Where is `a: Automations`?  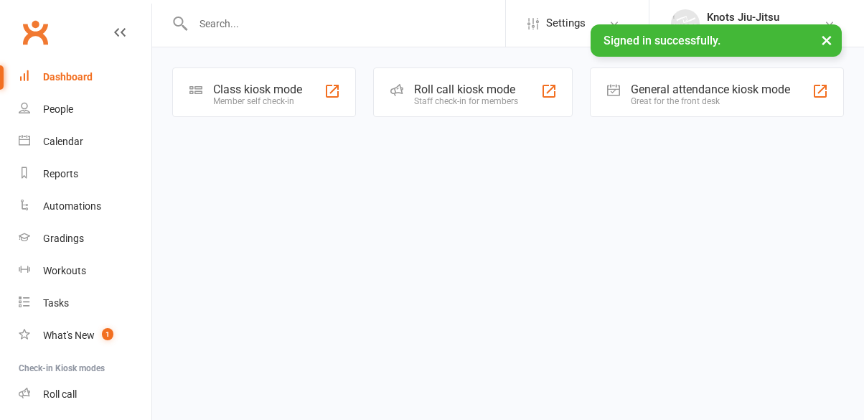 a: Automations is located at coordinates (85, 206).